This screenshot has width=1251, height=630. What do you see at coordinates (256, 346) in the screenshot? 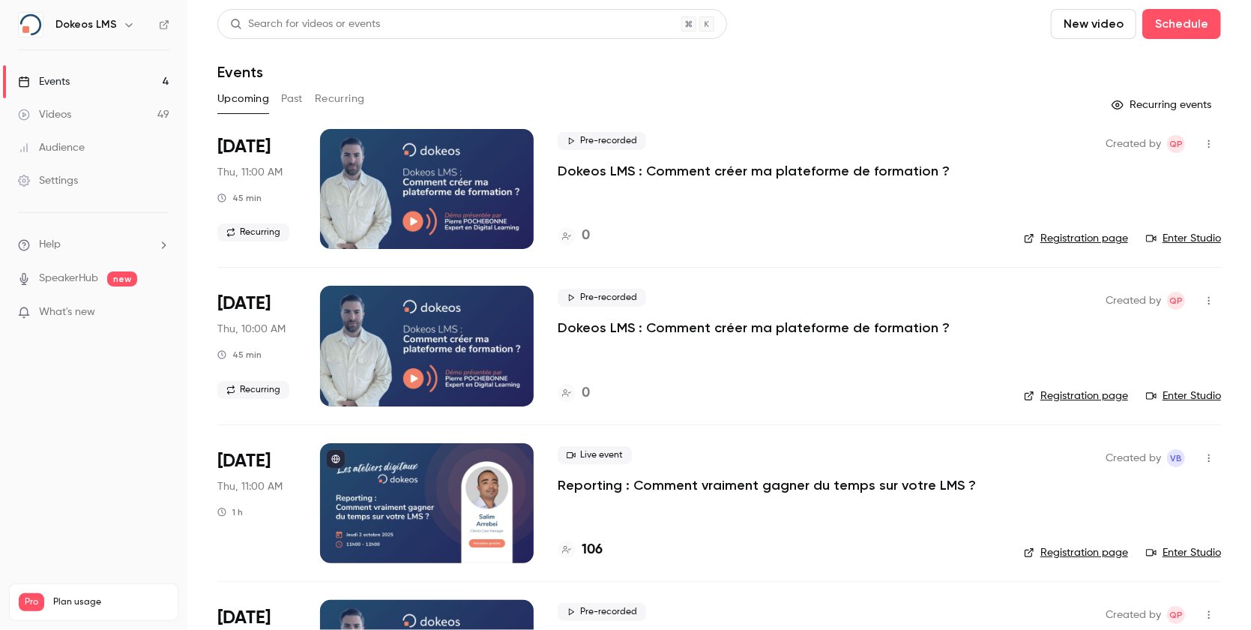
I see `div: Oct 2 Thu, 10:00 AM (Europe/Paris)` at bounding box center [256, 346].